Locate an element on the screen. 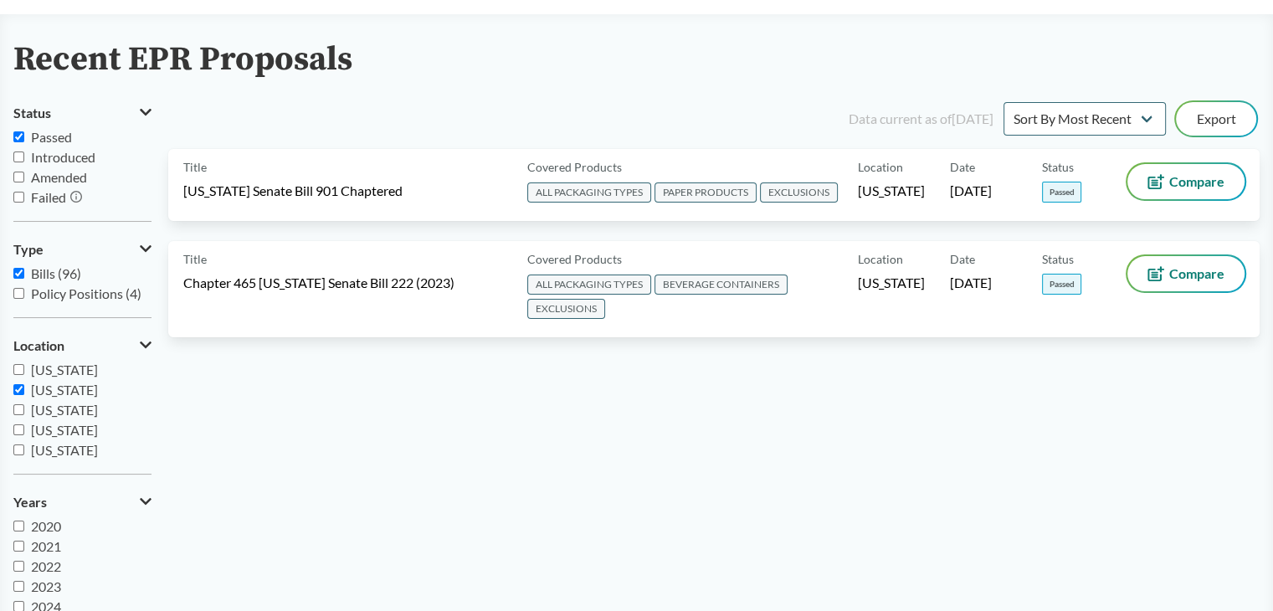 Image resolution: width=1273 pixels, height=611 pixels. input: 2023 is located at coordinates (18, 586).